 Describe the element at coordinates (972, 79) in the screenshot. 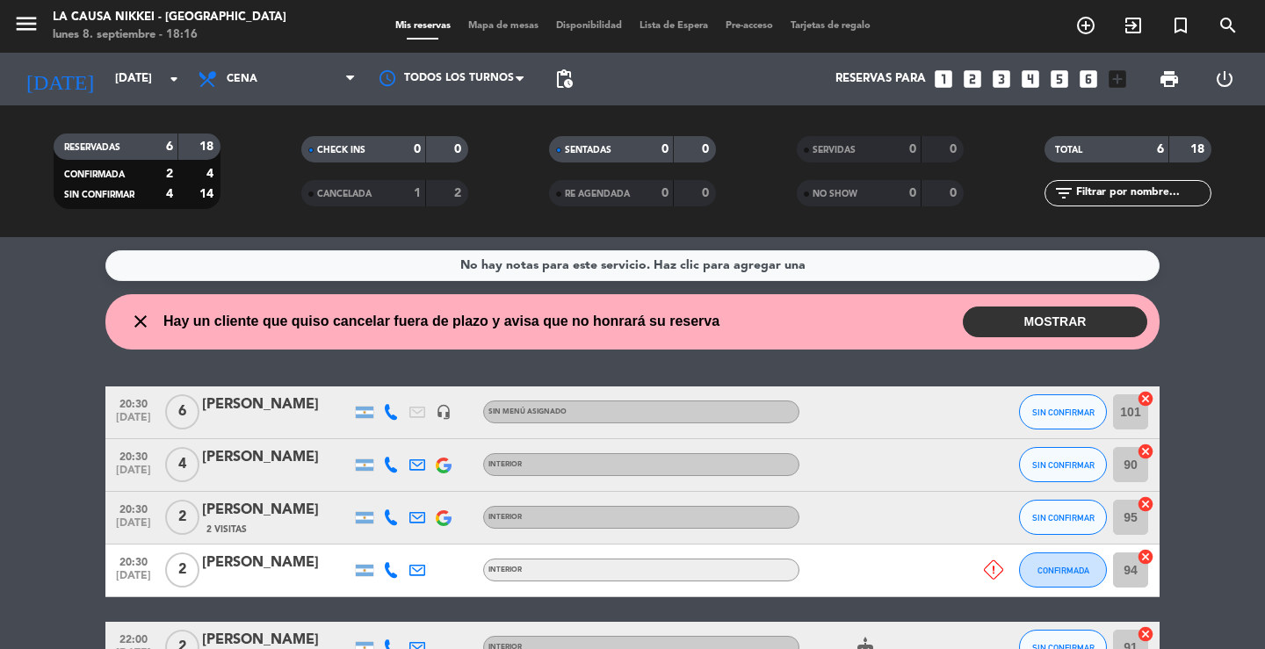

I see `i: looks_two` at that location.